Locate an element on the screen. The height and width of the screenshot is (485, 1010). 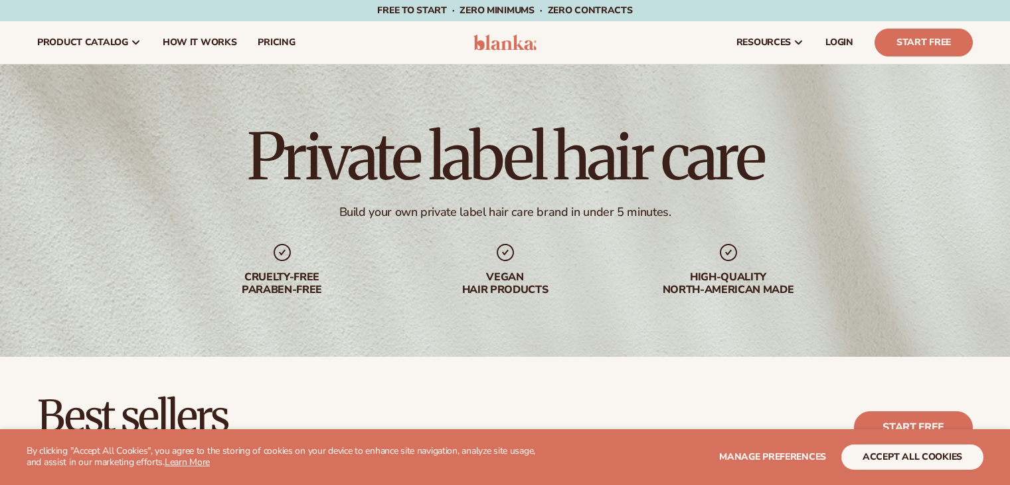
div: High-quality North-american made is located at coordinates (728, 283).